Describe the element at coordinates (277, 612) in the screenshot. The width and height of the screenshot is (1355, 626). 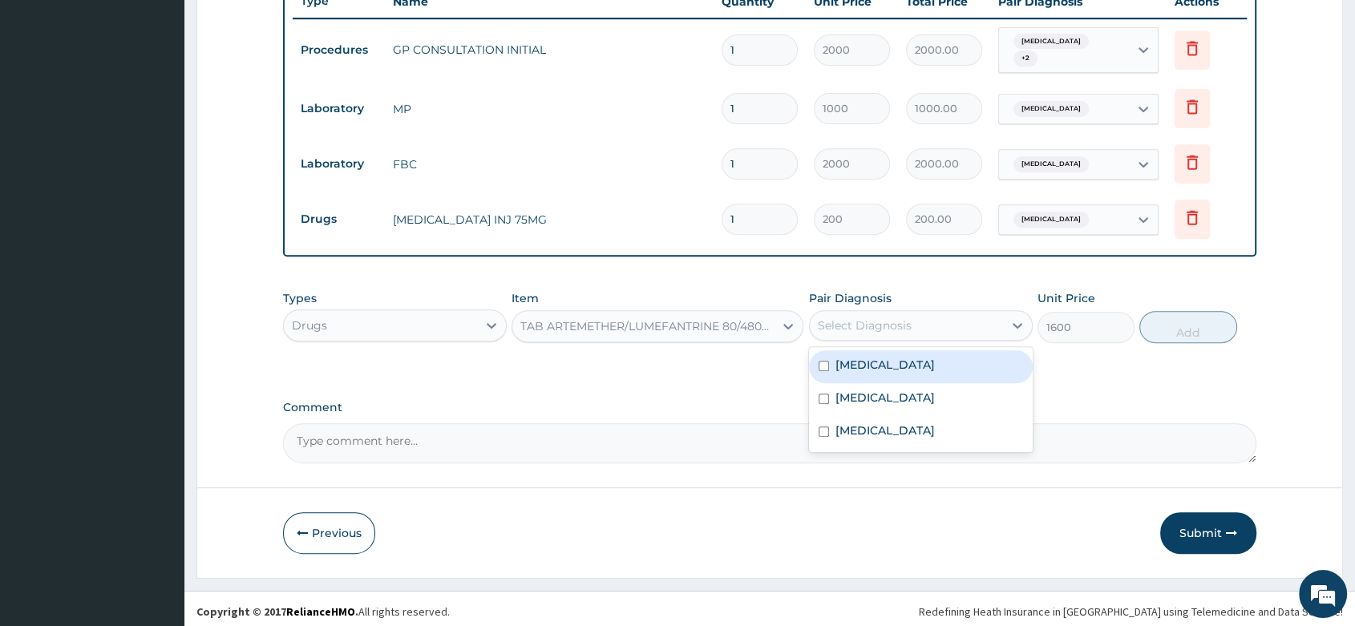
I see `strong: Copyright © 2017 .` at that location.